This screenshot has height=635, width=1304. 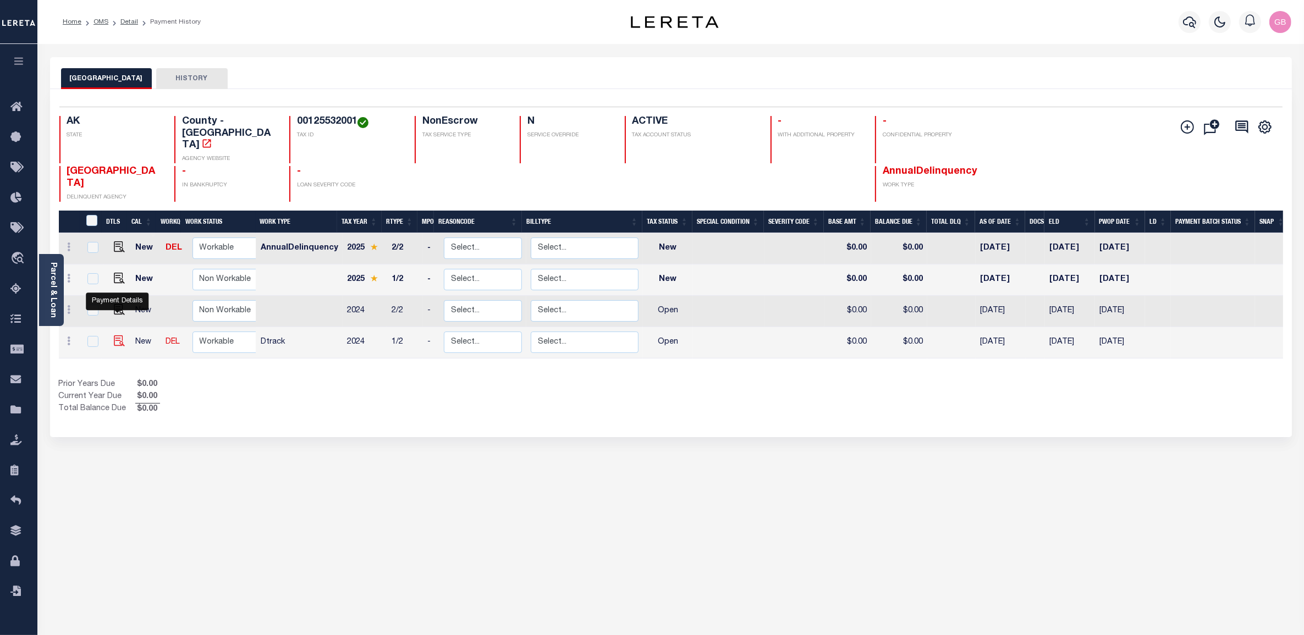 What do you see at coordinates (1069, 222) in the screenshot?
I see `th: ELD: activate to sort column ascending` at bounding box center [1069, 222].